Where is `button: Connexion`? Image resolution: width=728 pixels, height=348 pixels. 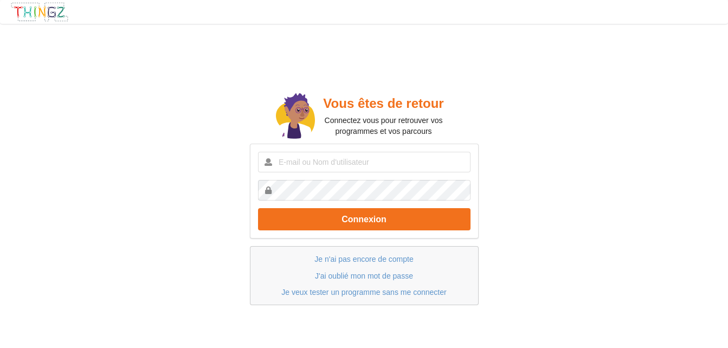 button: Connexion is located at coordinates (364, 219).